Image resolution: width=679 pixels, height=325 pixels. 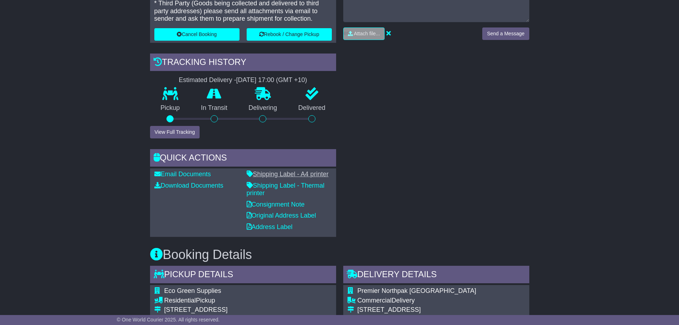 What do you see at coordinates (436, 275) in the screenshot?
I see `div: Delivery Details` at bounding box center [436, 275].